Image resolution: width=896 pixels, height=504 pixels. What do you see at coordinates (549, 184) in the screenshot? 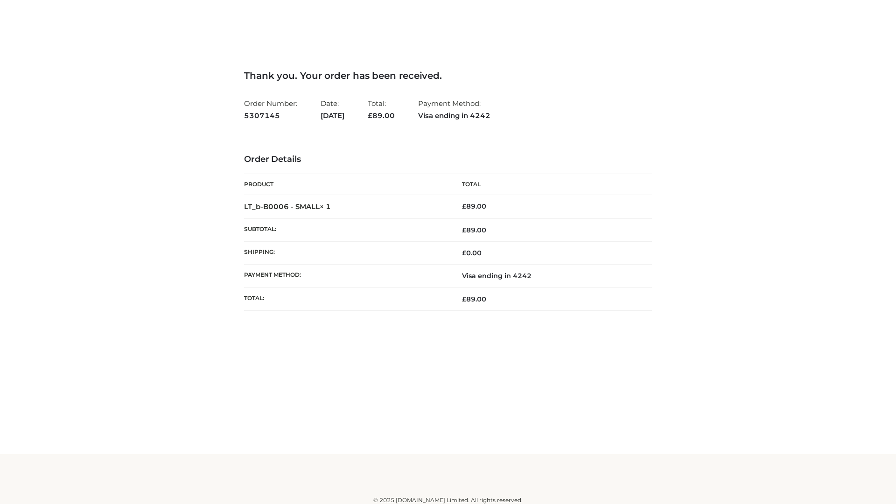
I see `th: Total` at bounding box center [549, 184].